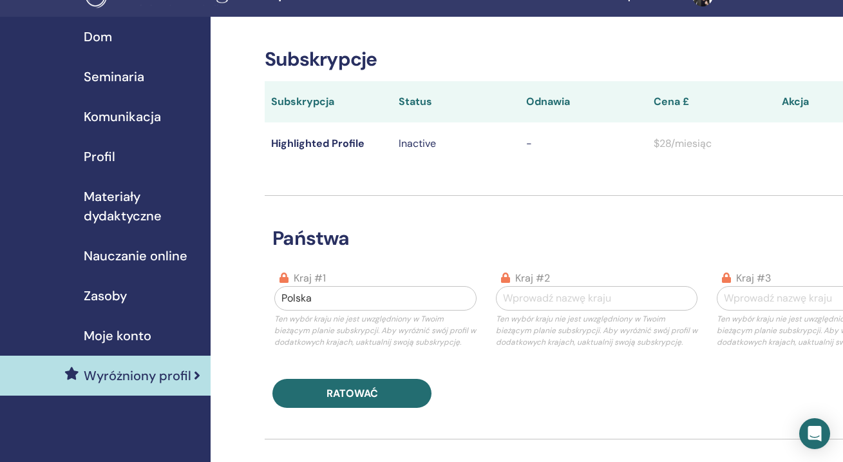 The width and height of the screenshot is (843, 462). Describe the element at coordinates (753, 278) in the screenshot. I see `label: kraj #3` at that location.